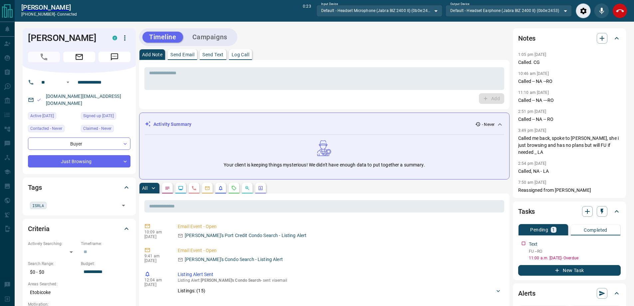  What do you see at coordinates (53, 117) in the screenshot?
I see `div: Tue Jul 22 2025` at bounding box center [53, 117].